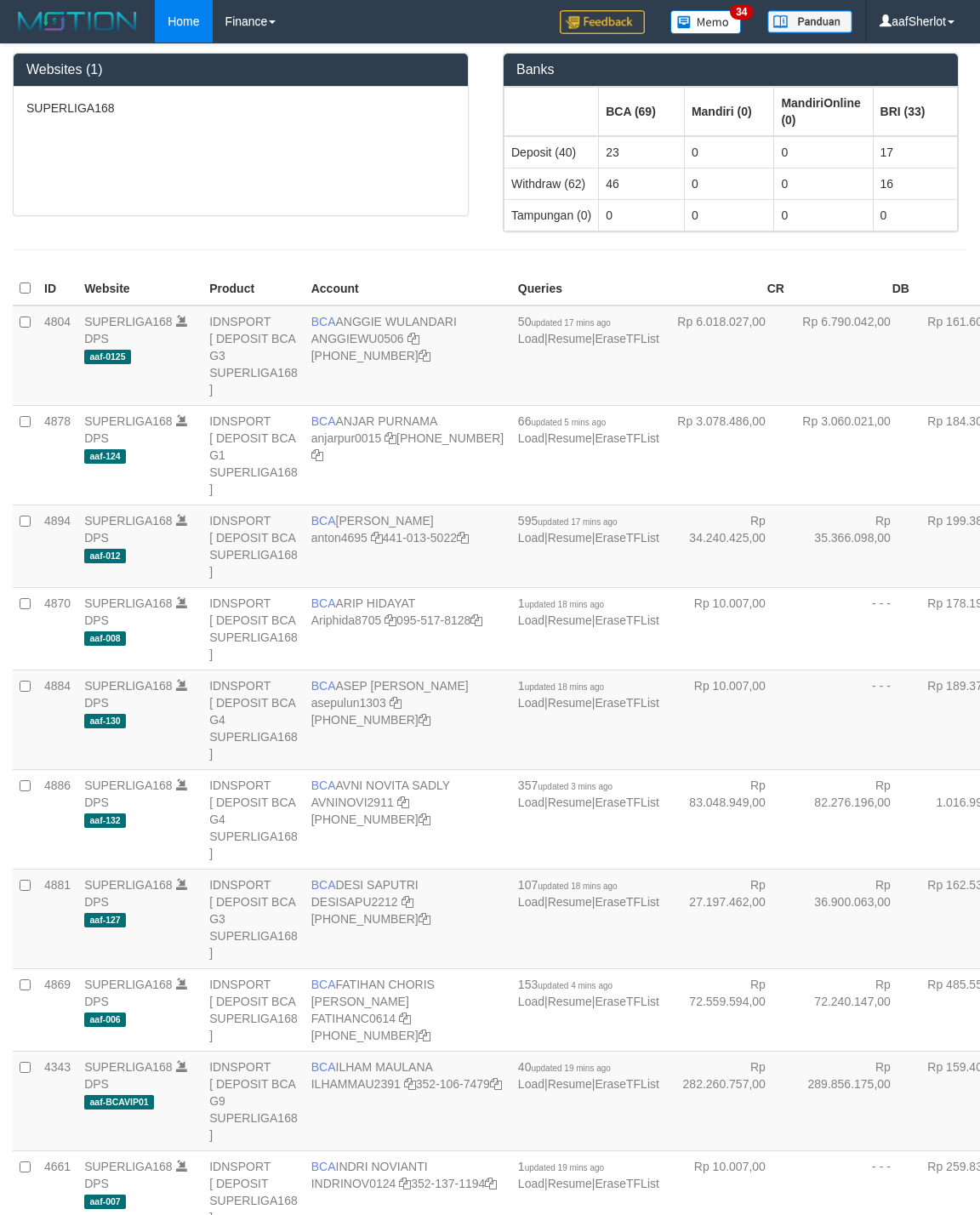 The width and height of the screenshot is (980, 1215). What do you see at coordinates (810, 21) in the screenshot?
I see `img: panduan.png` at bounding box center [810, 21].